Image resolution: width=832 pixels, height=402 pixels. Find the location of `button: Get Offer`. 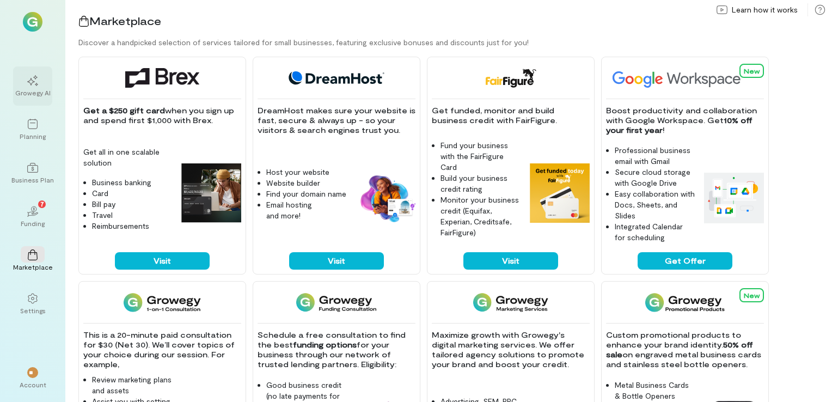

button: Get Offer is located at coordinates (685, 261).